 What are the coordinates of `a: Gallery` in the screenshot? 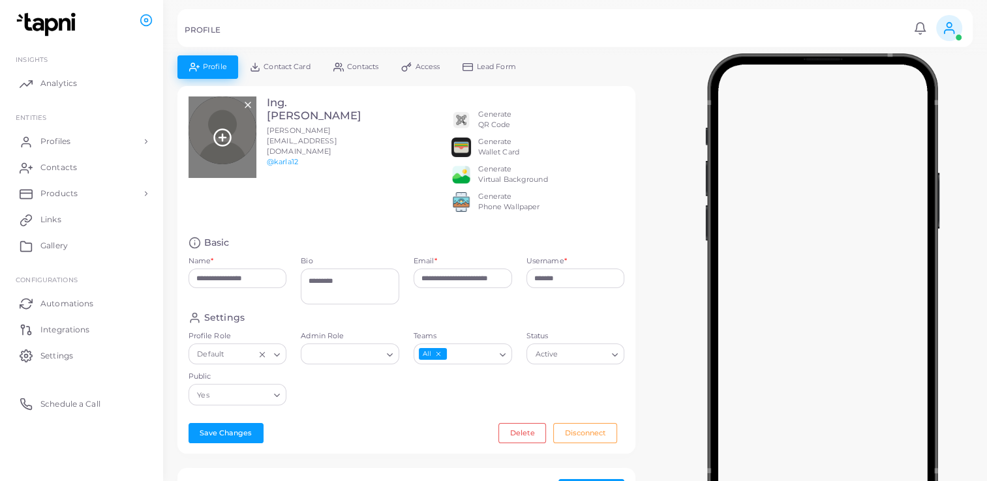 It's located at (82, 246).